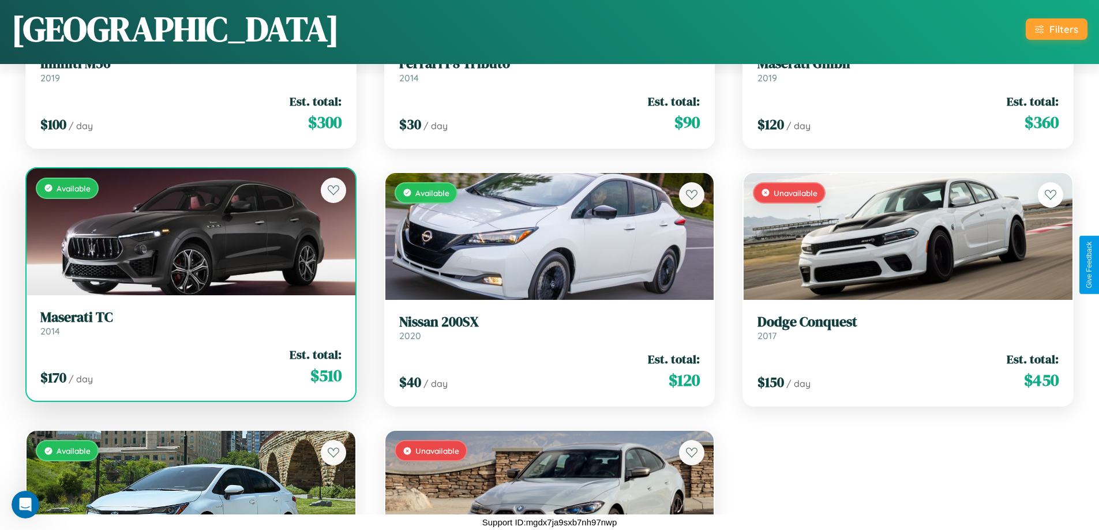  What do you see at coordinates (191, 323) in the screenshot?
I see `a: Maserati TC2014` at bounding box center [191, 323].